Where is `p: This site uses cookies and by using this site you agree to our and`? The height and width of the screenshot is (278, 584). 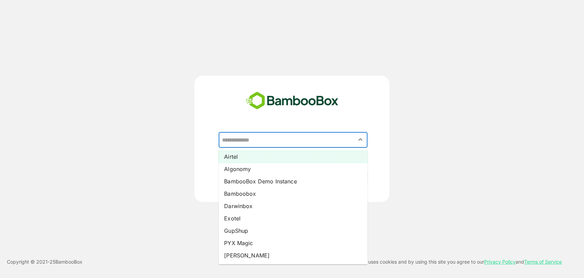
p: This site uses cookies and by using this site you agree to our and is located at coordinates (455, 261).